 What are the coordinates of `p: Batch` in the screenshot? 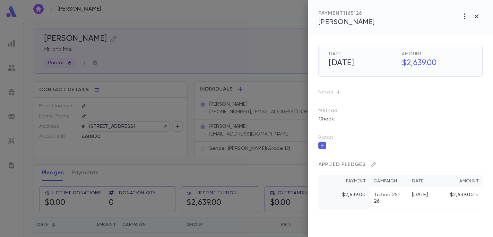 It's located at (400, 138).